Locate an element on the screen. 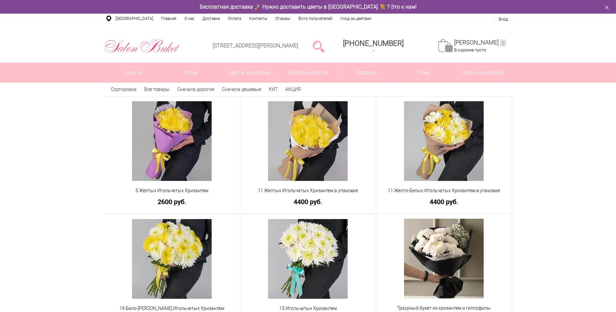 This screenshot has height=312, width=616. a: Букеты is located at coordinates (133, 73).